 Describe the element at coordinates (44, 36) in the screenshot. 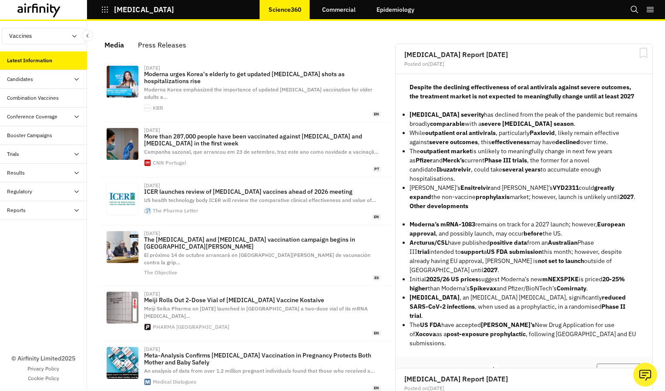

I see `button: Vaccines` at that location.